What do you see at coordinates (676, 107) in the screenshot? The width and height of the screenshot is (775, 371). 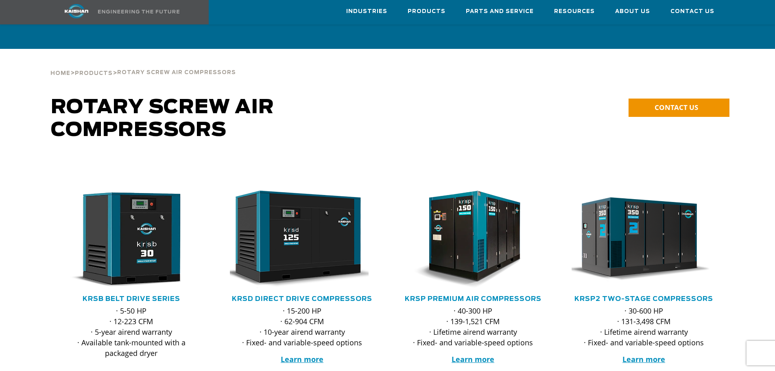 I see `span: CONTACT US` at bounding box center [676, 107].